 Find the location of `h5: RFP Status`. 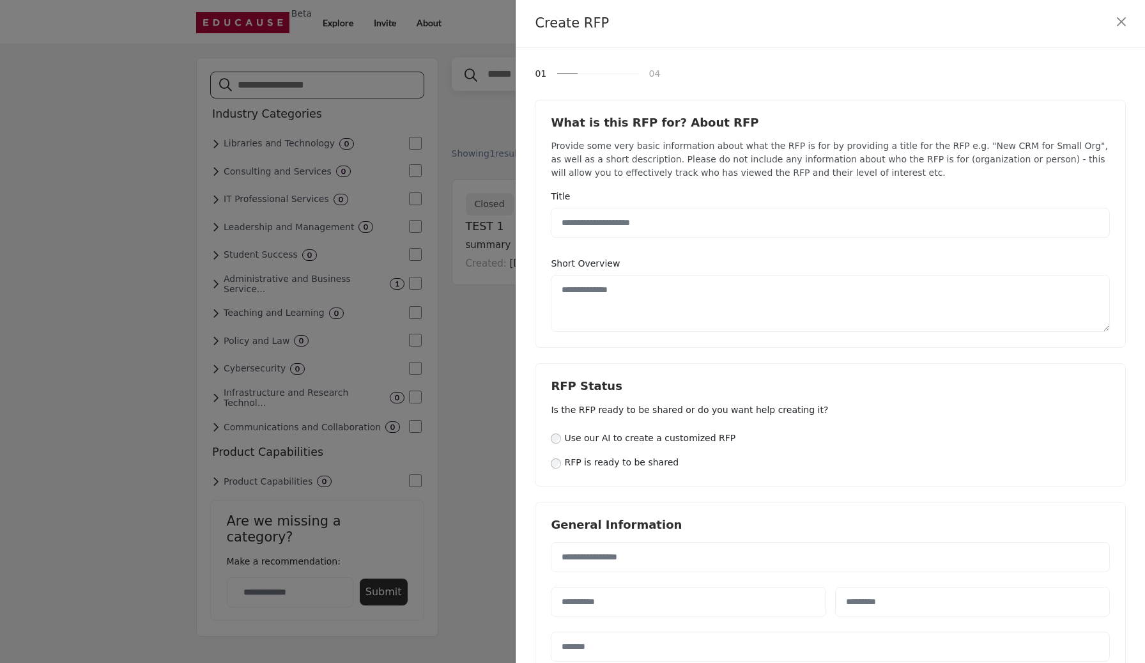

h5: RFP Status is located at coordinates (830, 386).